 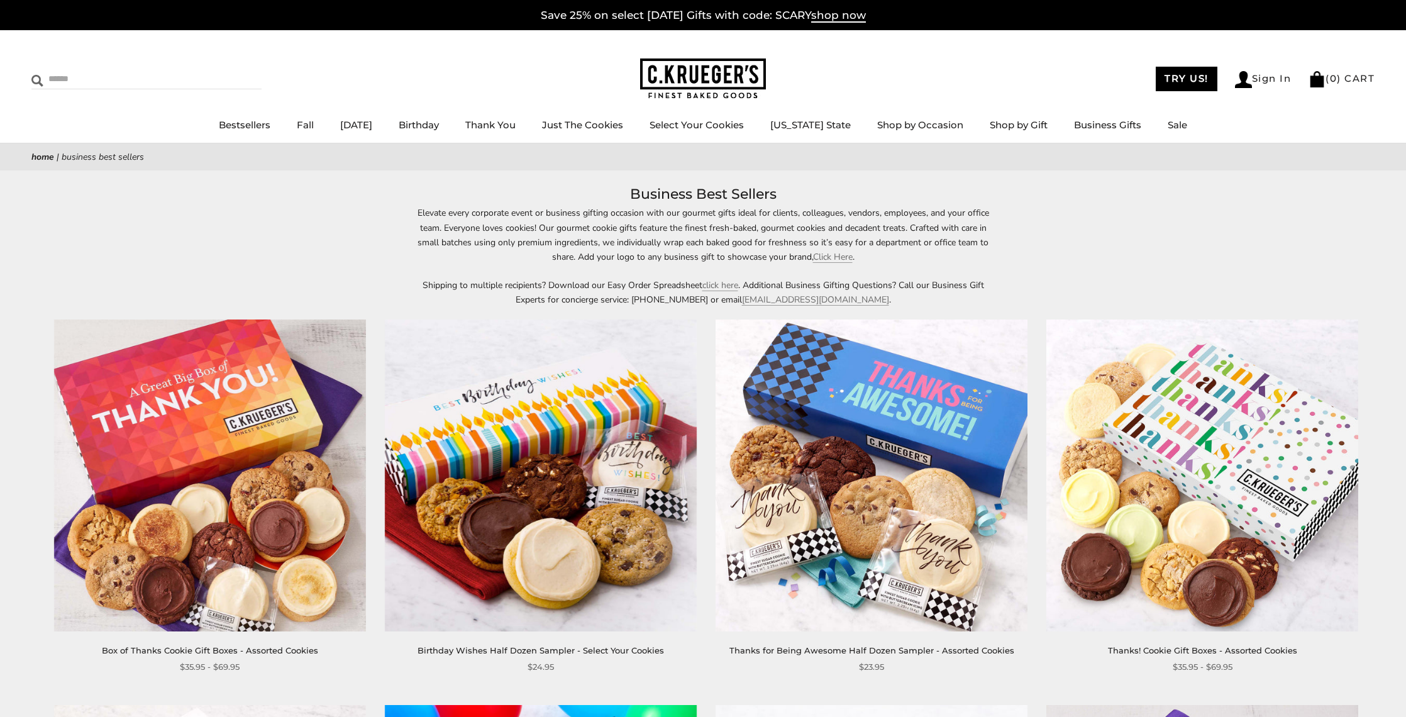 What do you see at coordinates (1263, 79) in the screenshot?
I see `a: Sign In` at bounding box center [1263, 79].